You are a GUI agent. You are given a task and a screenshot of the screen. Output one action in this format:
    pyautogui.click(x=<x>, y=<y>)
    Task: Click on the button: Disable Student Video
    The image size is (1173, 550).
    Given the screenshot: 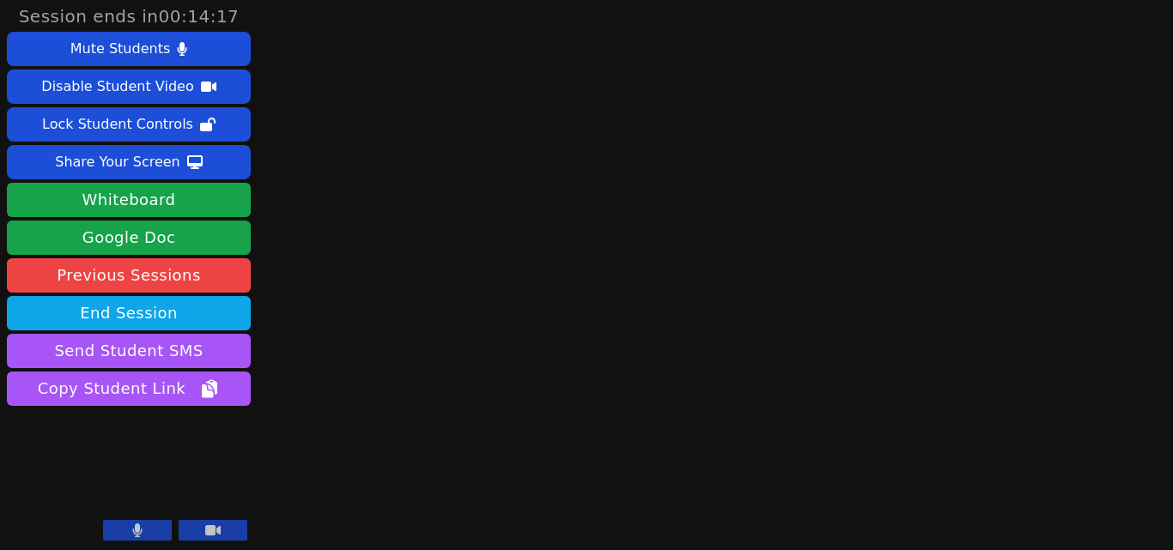 What is the action you would take?
    pyautogui.click(x=129, y=87)
    